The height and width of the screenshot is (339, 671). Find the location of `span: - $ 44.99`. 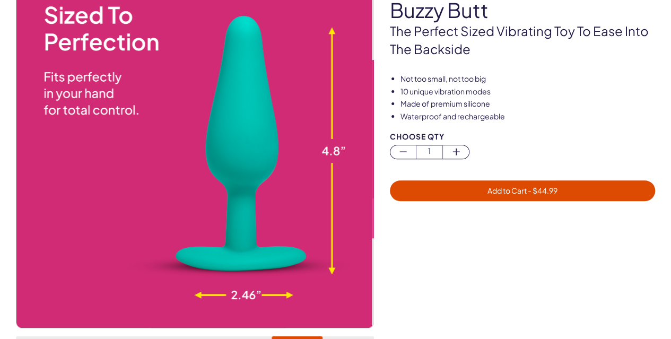

span: - $ 44.99 is located at coordinates (542, 190).